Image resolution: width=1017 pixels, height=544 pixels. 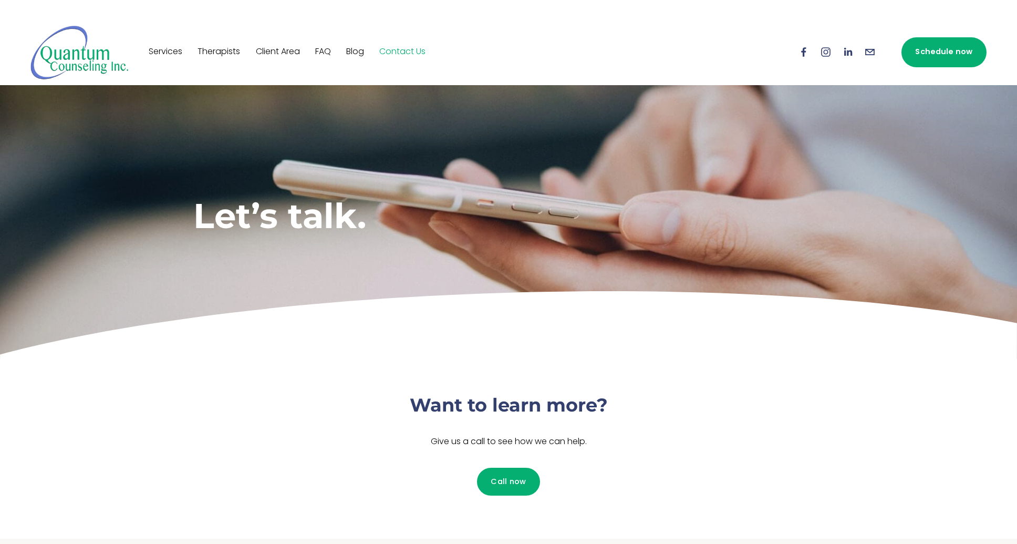 What do you see at coordinates (166, 52) in the screenshot?
I see `a: Services` at bounding box center [166, 52].